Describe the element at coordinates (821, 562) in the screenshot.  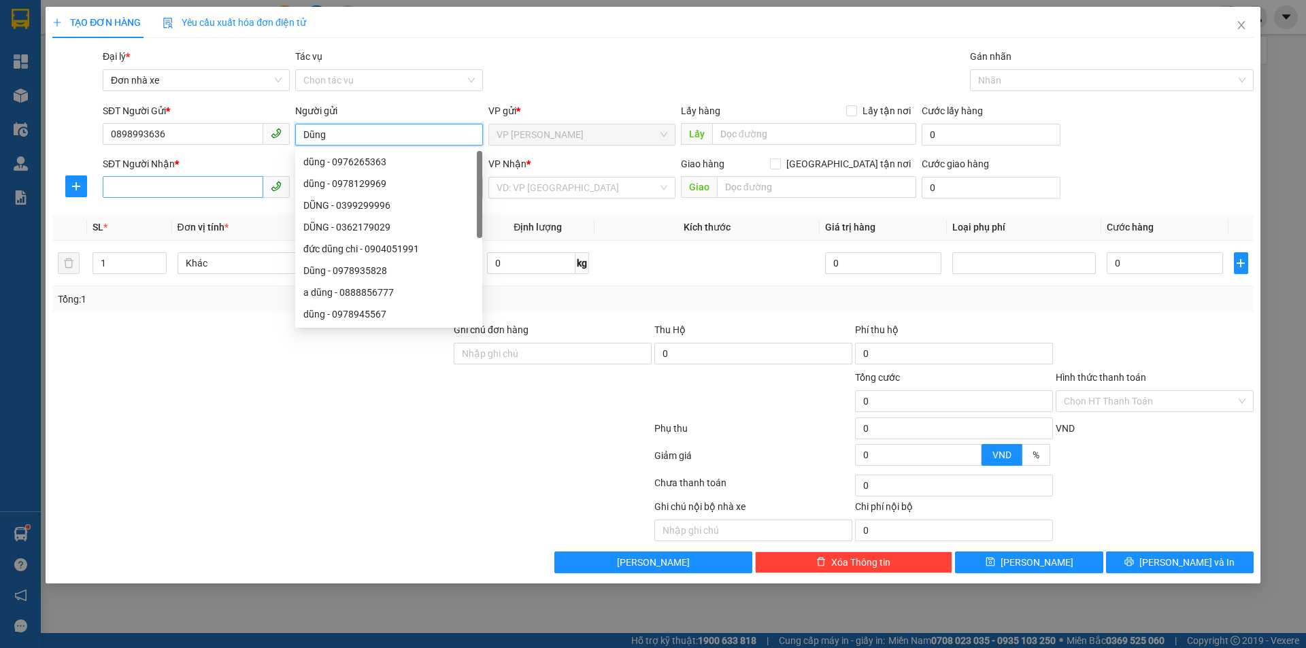
I see `span: delete` at that location.